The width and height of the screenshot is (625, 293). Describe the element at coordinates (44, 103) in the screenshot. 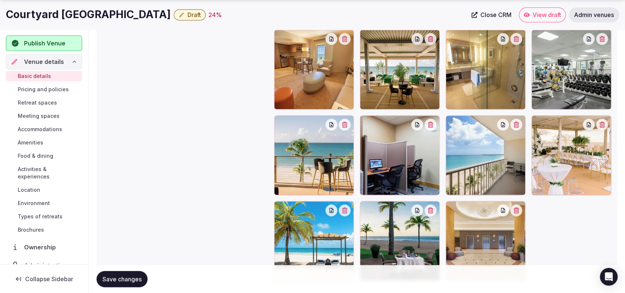

I see `a: Retreat spaces` at that location.